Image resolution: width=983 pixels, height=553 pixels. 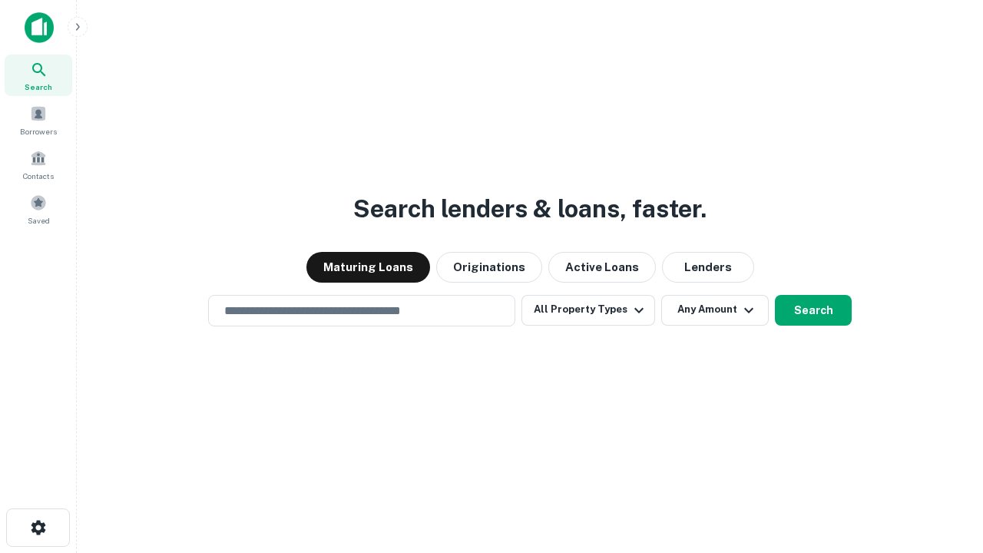 I want to click on button: Active Loans, so click(x=602, y=267).